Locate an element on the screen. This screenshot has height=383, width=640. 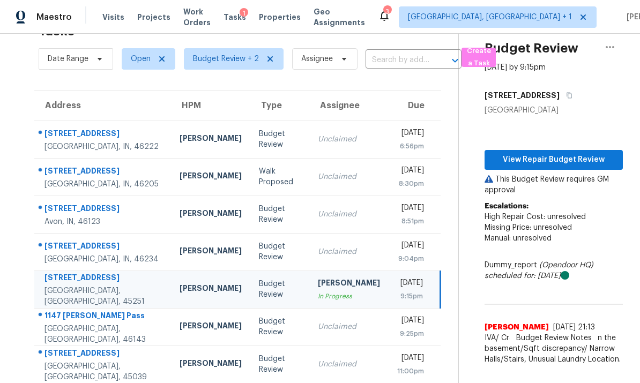
span: Geo Assignments is located at coordinates (339, 17).